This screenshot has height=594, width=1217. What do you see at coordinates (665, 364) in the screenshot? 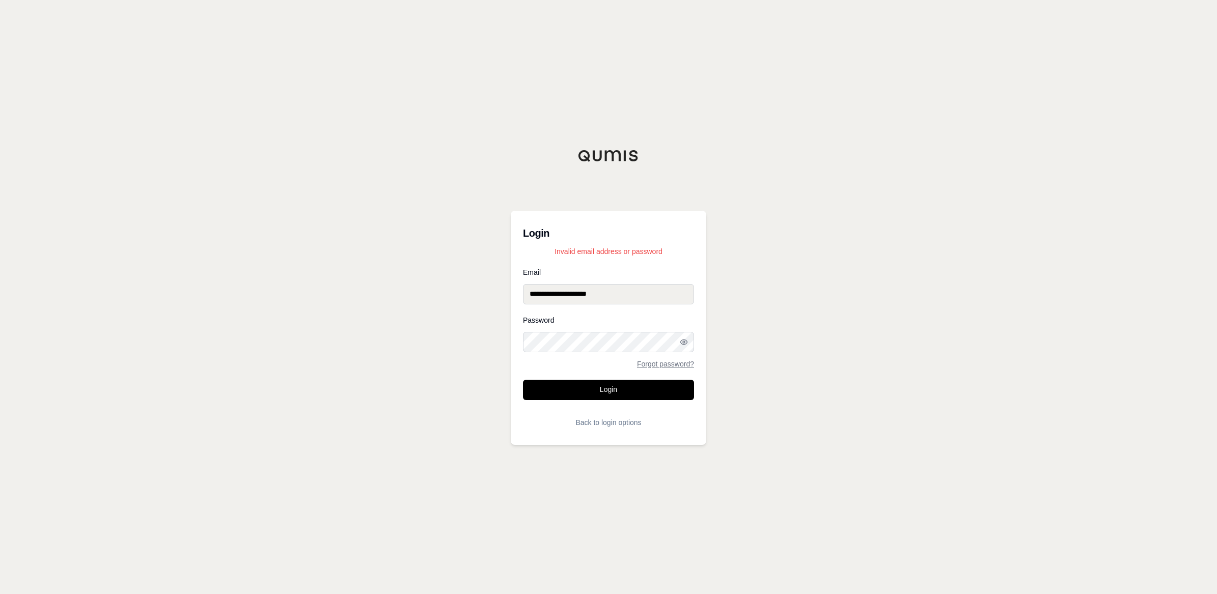
I see `a: Forgot password?` at bounding box center [665, 364].